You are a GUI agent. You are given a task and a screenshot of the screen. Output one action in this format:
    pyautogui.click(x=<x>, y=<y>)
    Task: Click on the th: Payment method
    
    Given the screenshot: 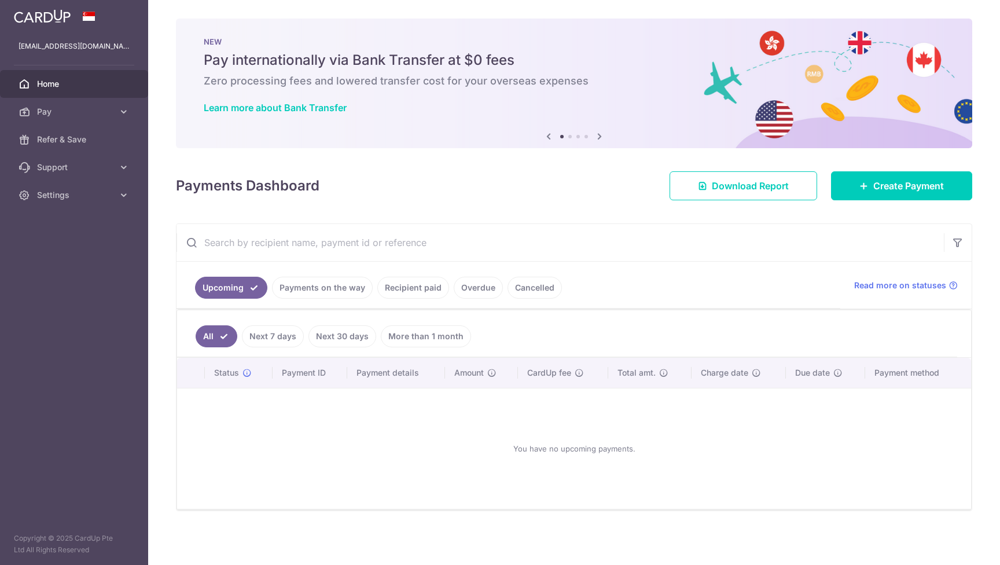 What is the action you would take?
    pyautogui.click(x=917, y=373)
    